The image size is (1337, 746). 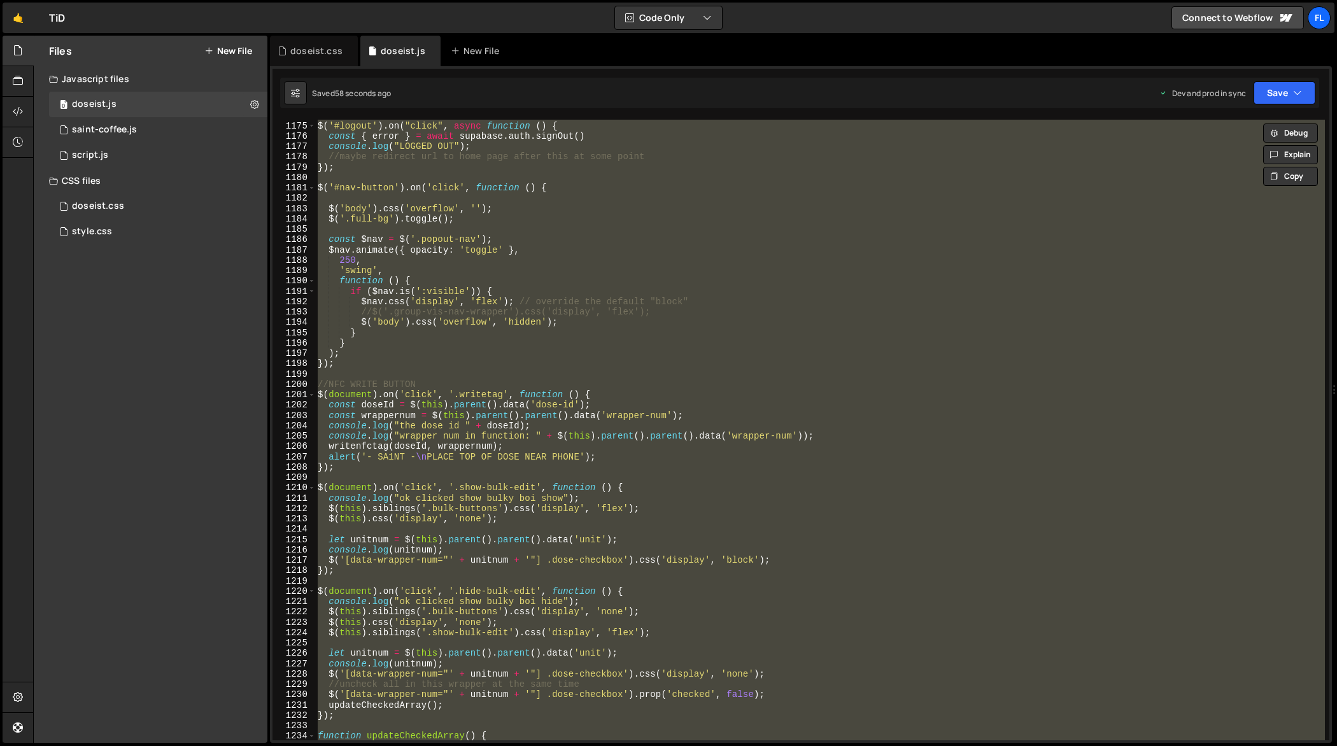 What do you see at coordinates (294, 726) in the screenshot?
I see `div: 1233` at bounding box center [294, 726].